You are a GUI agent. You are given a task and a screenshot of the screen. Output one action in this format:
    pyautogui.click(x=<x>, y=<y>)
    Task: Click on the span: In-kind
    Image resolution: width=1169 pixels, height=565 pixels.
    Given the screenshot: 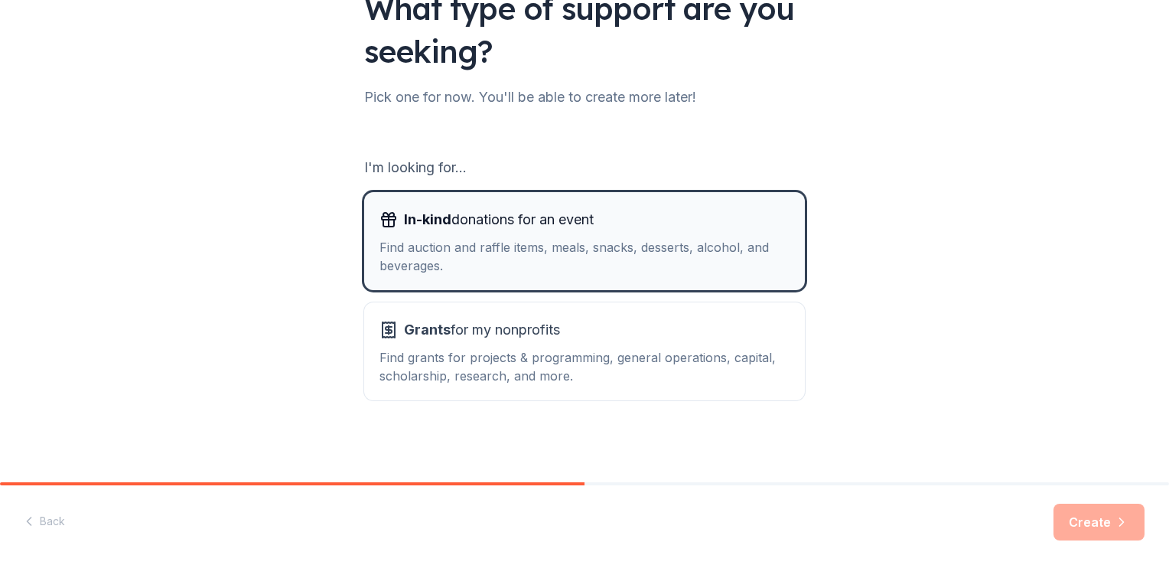 What is the action you would take?
    pyautogui.click(x=428, y=219)
    